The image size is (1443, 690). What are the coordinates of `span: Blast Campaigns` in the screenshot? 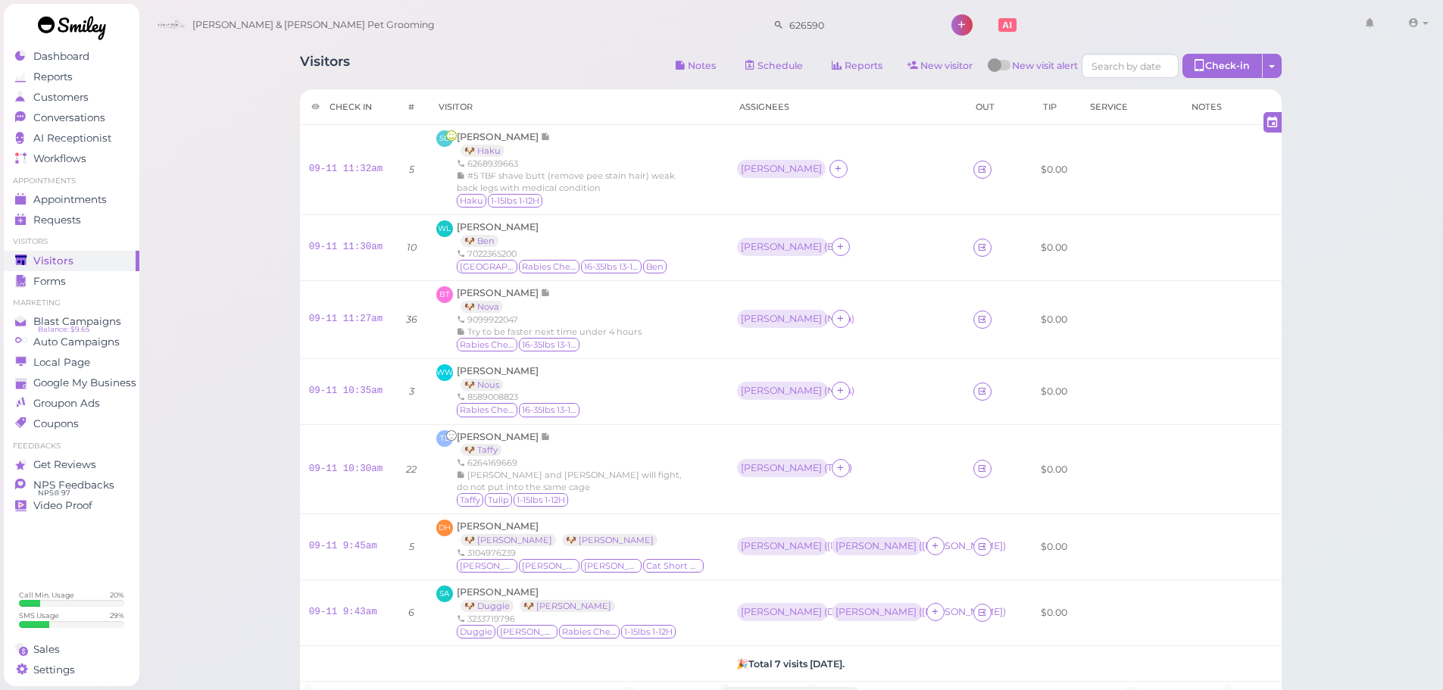 It's located at (77, 321).